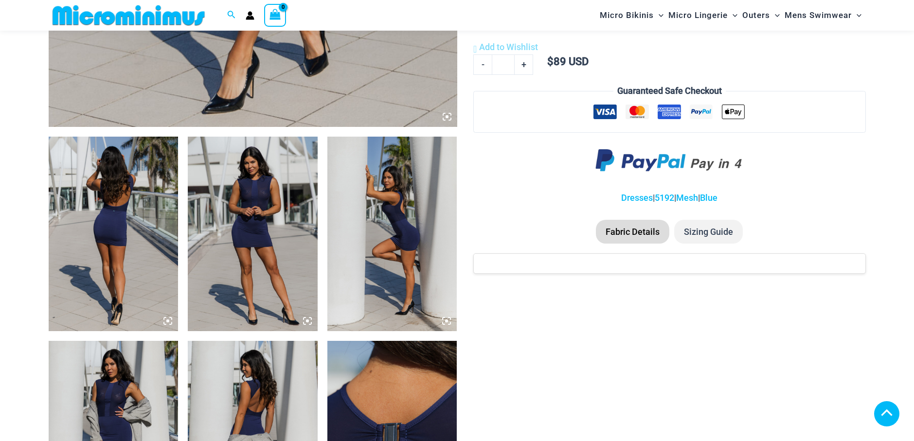 Image resolution: width=914 pixels, height=441 pixels. Describe the element at coordinates (730, 15) in the screenshot. I see `nav: Site Navigation` at that location.